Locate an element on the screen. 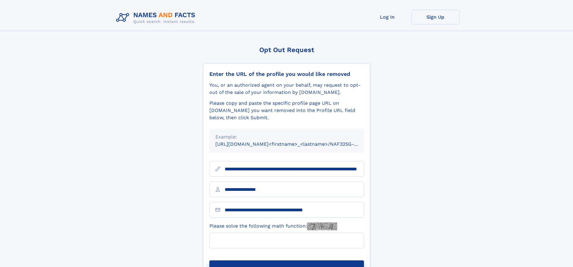 Image resolution: width=573 pixels, height=267 pixels. div: Example: is located at coordinates (287, 137).